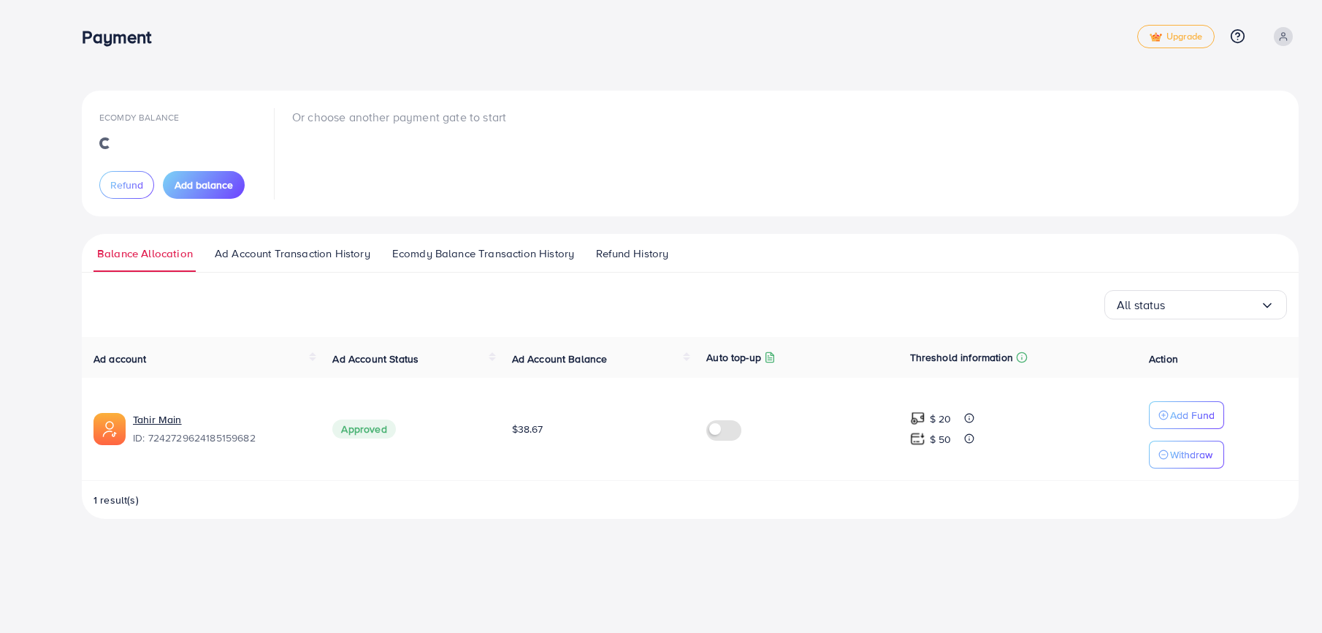 The width and height of the screenshot is (1322, 633). I want to click on span: Refund, so click(126, 185).